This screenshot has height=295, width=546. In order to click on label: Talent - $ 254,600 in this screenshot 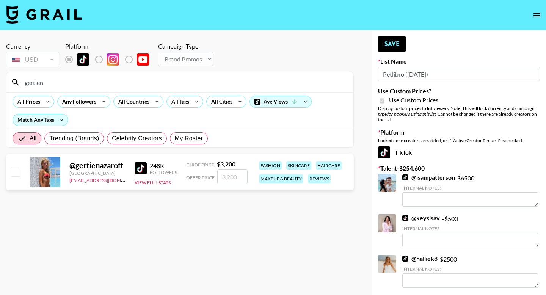, I will do `click(458, 168)`.